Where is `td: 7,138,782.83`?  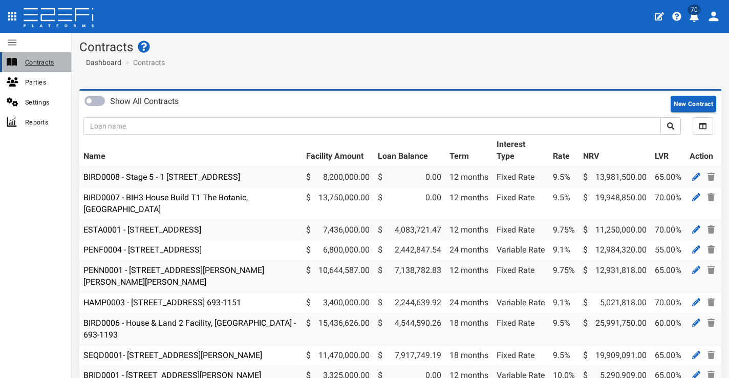 td: 7,138,782.83 is located at coordinates (410, 277).